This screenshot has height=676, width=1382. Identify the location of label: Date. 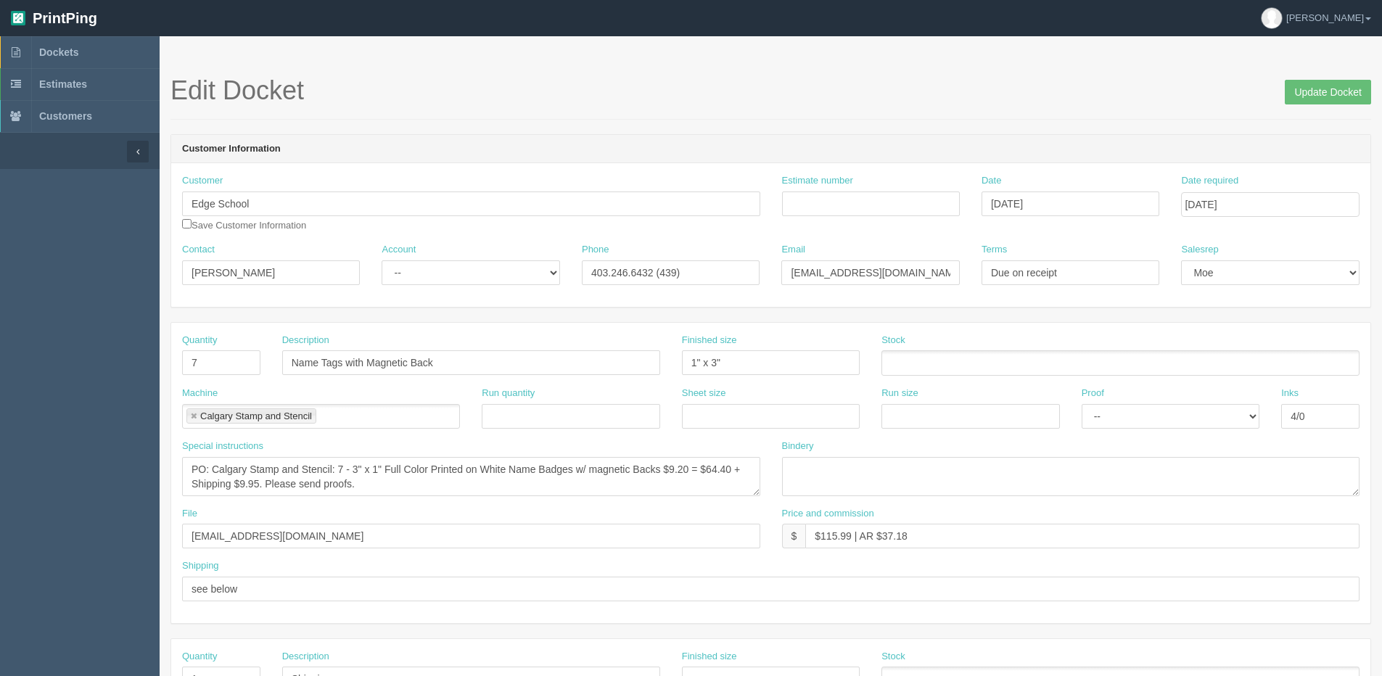
(991, 181).